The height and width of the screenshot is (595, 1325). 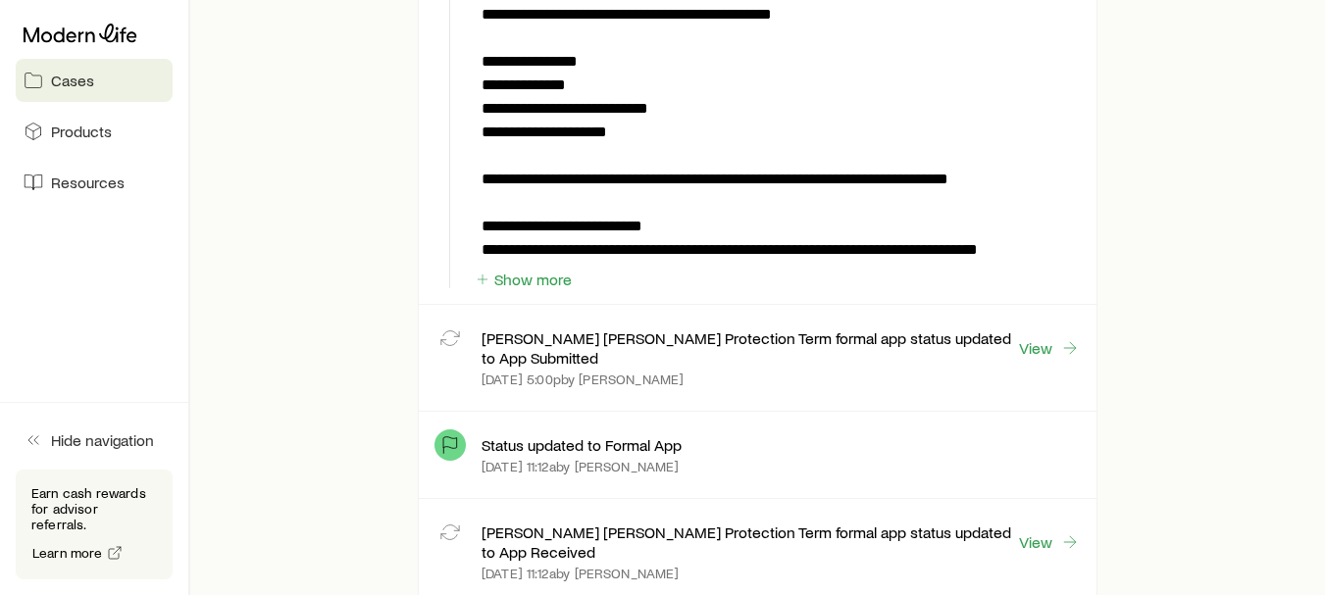 I want to click on a: Resources, so click(x=94, y=182).